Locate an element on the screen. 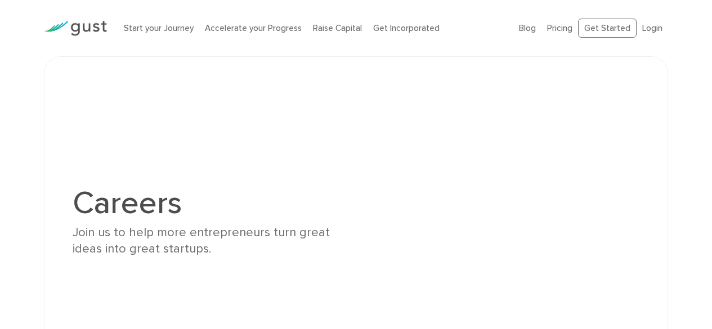  a: Raise Capital is located at coordinates (337, 28).